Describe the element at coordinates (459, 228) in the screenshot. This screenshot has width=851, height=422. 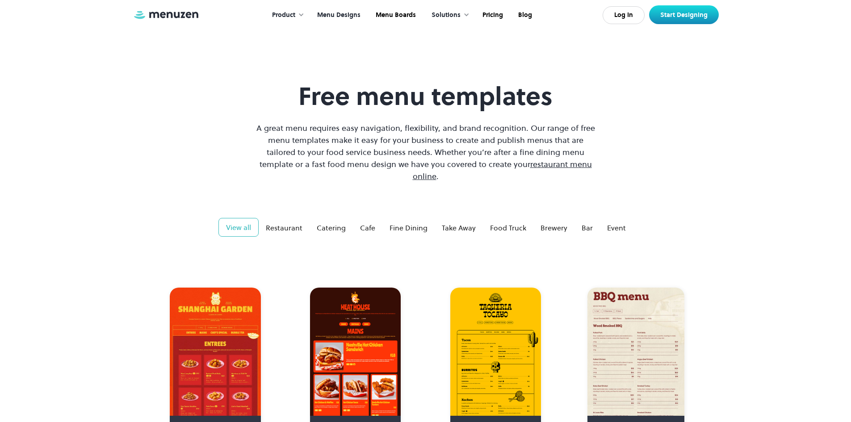
I see `div: Take Away` at that location.